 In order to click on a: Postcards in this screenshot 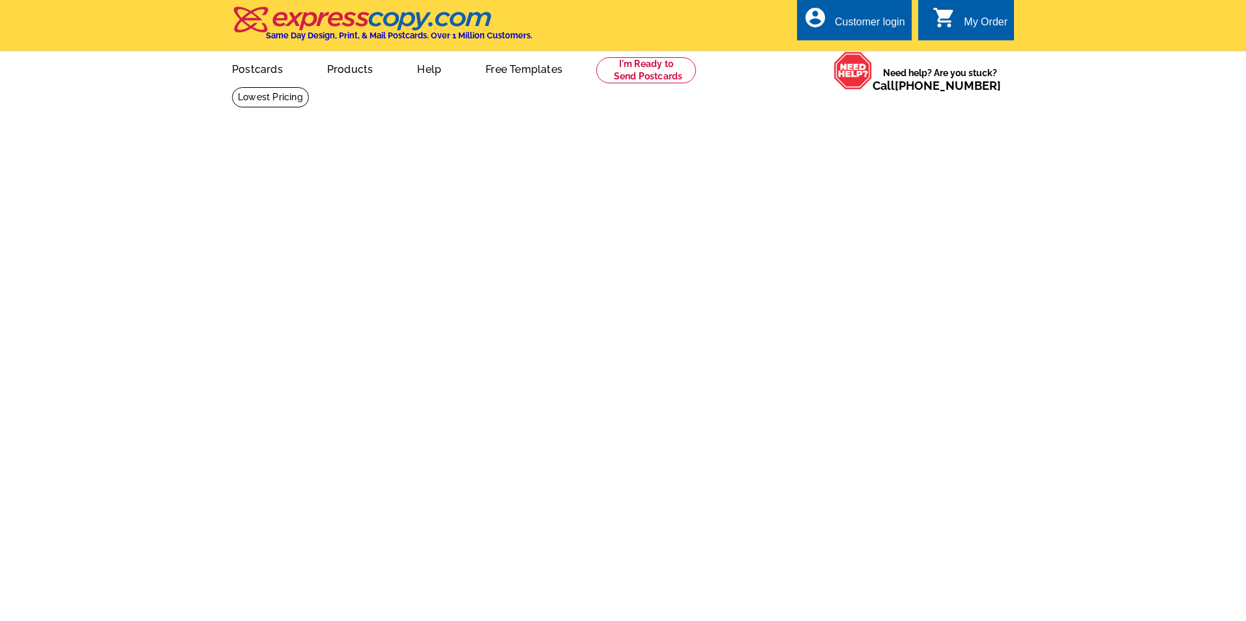, I will do `click(257, 68)`.